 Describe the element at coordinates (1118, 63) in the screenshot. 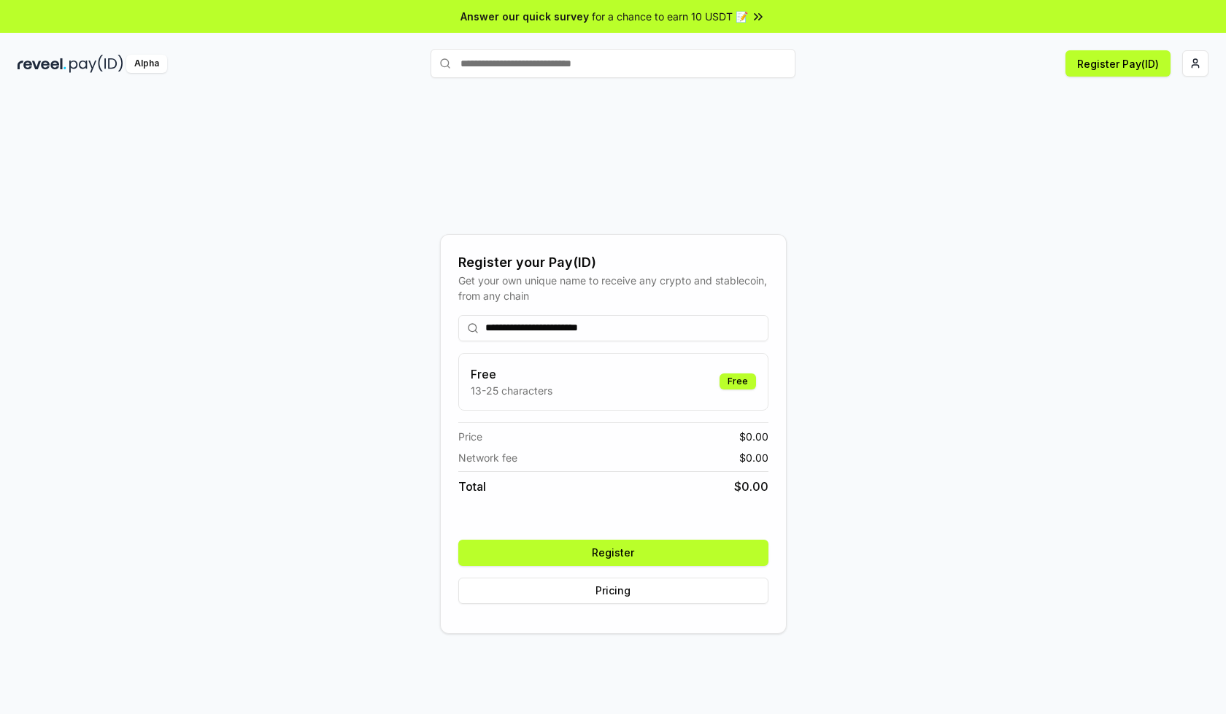

I see `button: Register Pay(ID)` at that location.